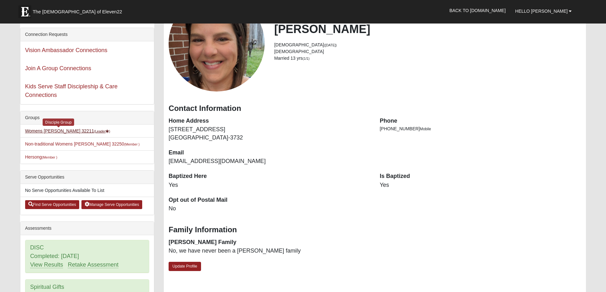 Image resolution: width=606 pixels, height=292 pixels. Describe the element at coordinates (41, 157) in the screenshot. I see `a: Hersong(Member )` at that location.